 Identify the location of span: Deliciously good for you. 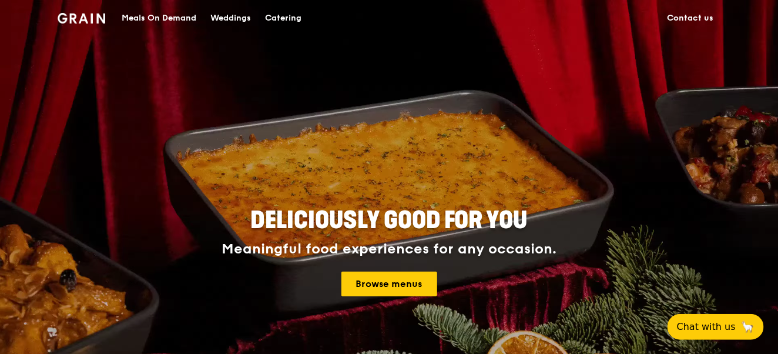
(389, 220).